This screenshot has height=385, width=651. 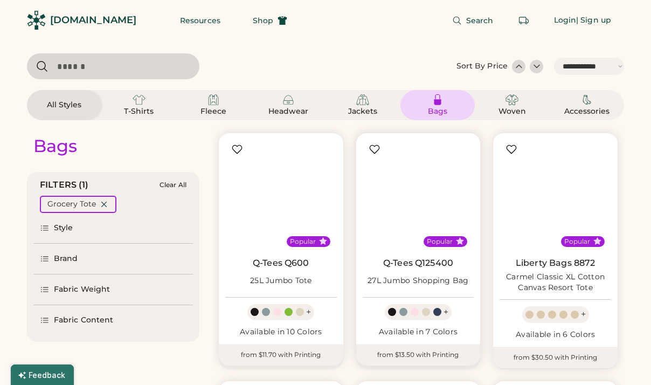 I want to click on a: Liberty Bags 8872, so click(x=556, y=263).